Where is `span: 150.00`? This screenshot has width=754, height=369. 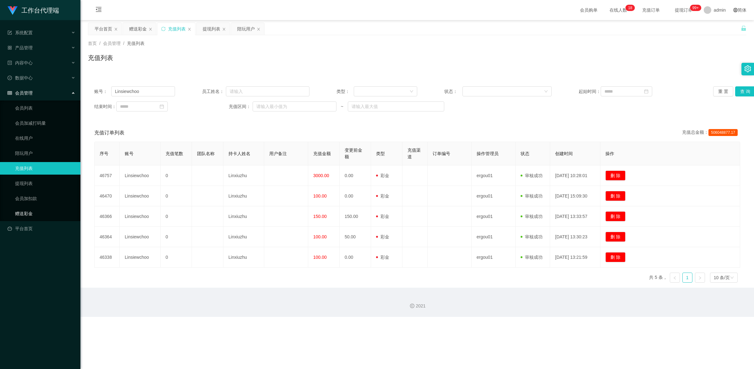
span: 150.00 is located at coordinates (320, 217).